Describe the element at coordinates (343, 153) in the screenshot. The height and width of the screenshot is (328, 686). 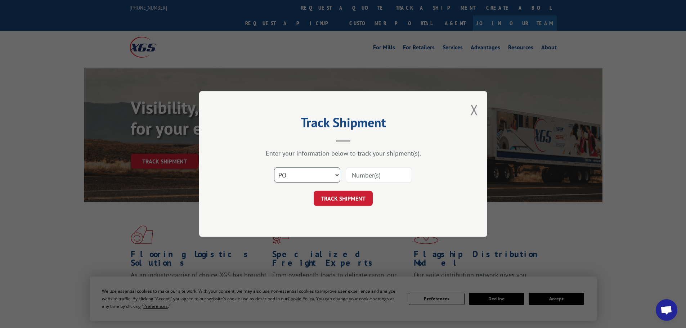
I see `div: Enter your information below to track your shipment(s).` at that location.